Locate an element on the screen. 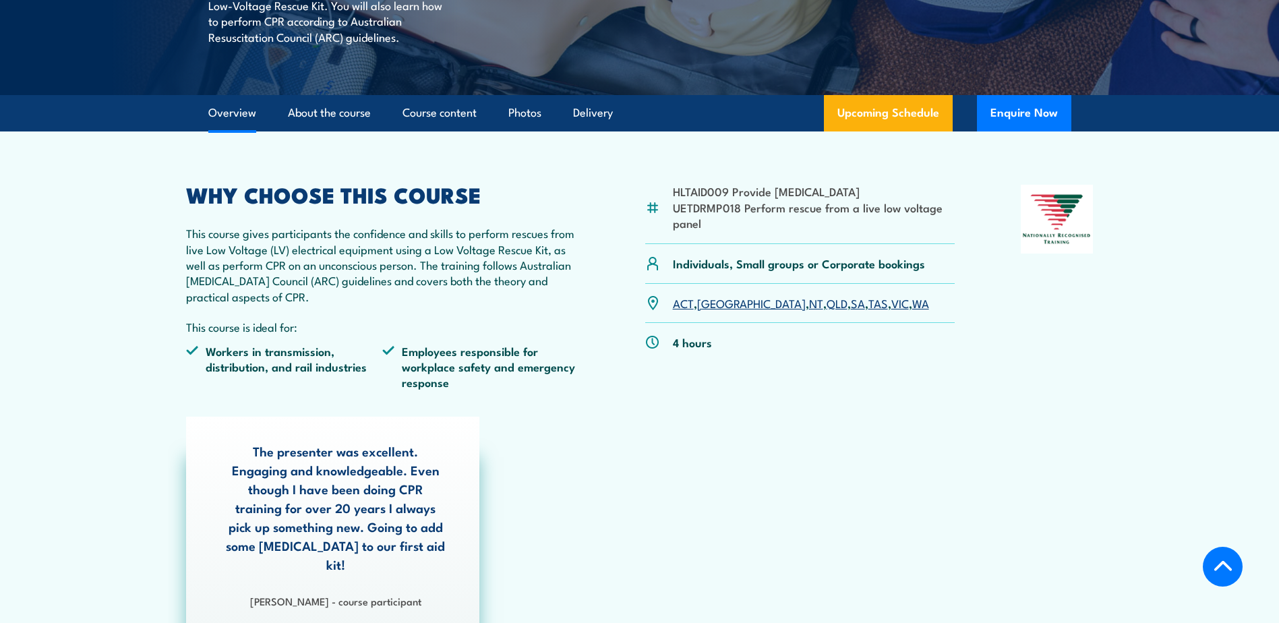 The width and height of the screenshot is (1279, 623). a: TAS is located at coordinates (878, 303).